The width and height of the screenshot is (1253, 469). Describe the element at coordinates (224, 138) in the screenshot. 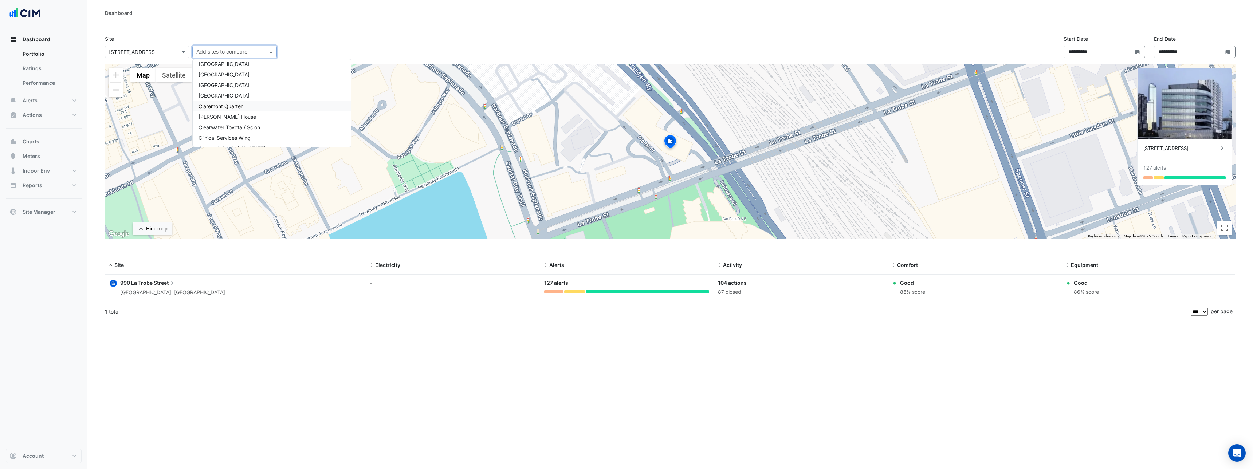

I see `span: Clinical Services Wing` at that location.